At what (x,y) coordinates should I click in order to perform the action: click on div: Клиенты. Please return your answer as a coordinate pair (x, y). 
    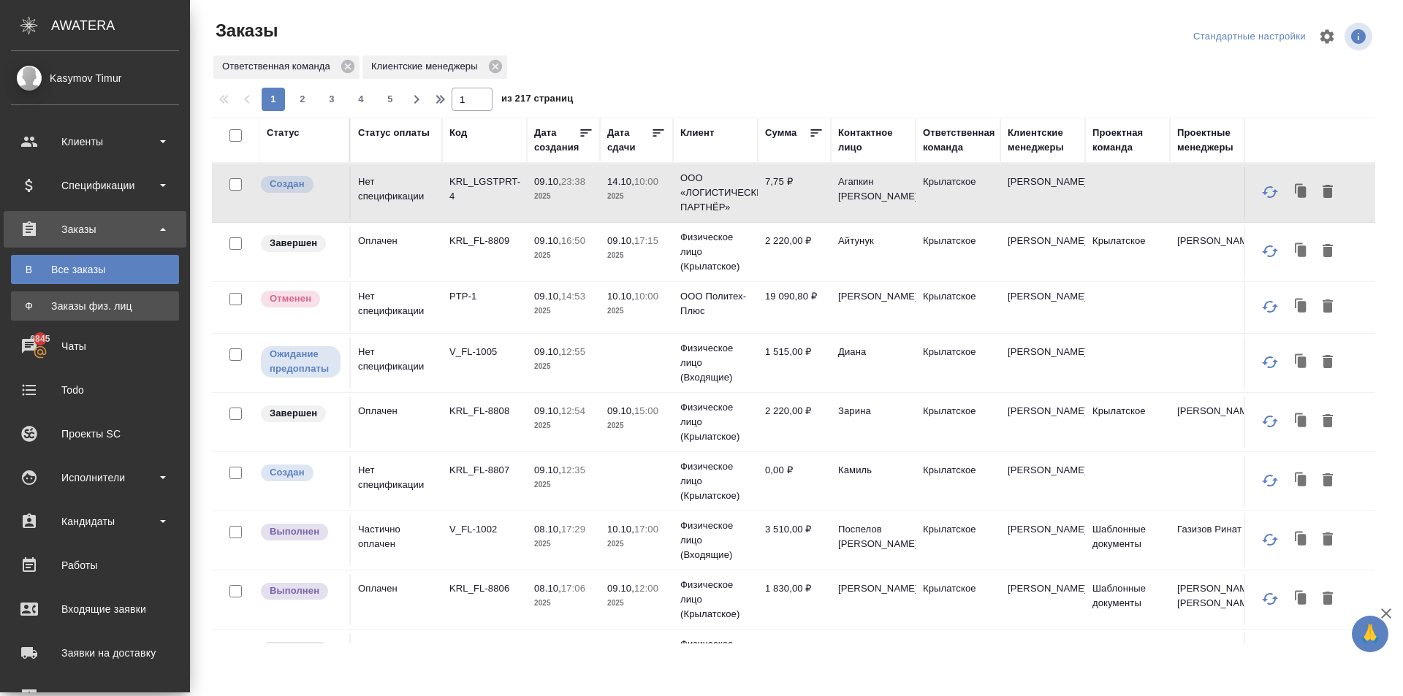
    Looking at the image, I should click on (95, 142).